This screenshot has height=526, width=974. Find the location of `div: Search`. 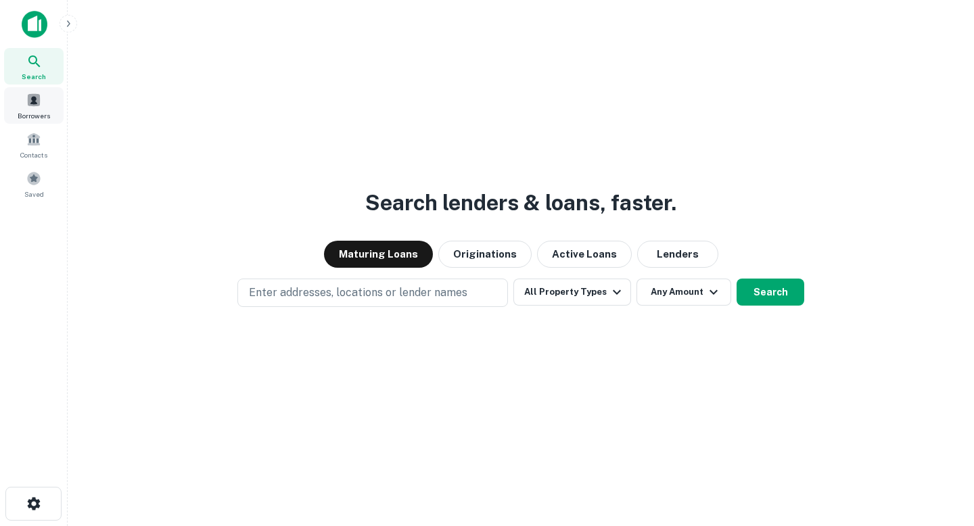

div: Search is located at coordinates (34, 66).